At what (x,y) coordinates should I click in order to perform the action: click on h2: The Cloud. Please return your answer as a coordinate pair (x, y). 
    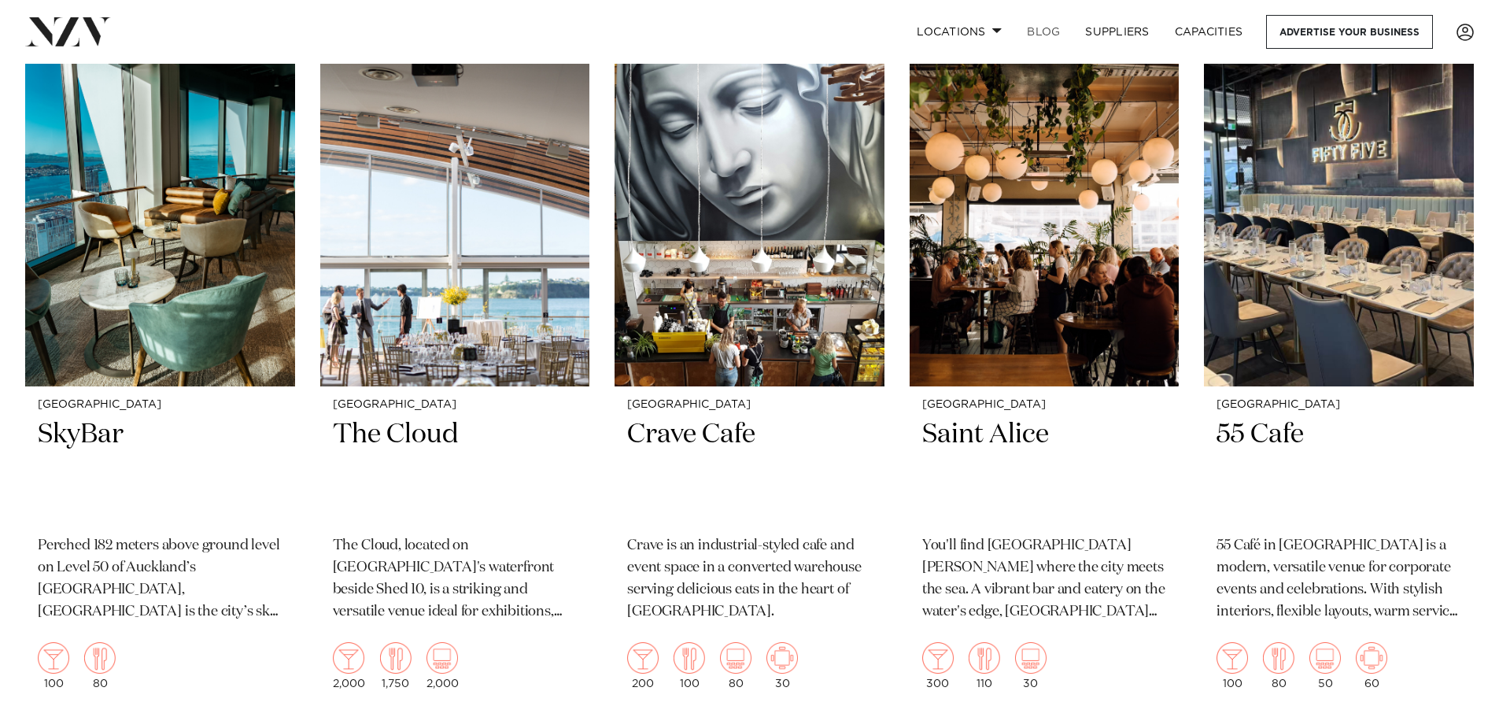
    Looking at the image, I should click on (455, 470).